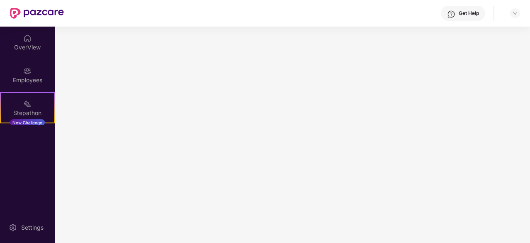  What do you see at coordinates (515, 13) in the screenshot?
I see `img: svg+xml;base64,PHN2ZyBpZD0iRHJvcGRvd24tMzJ4MzIiIHhtbG5zPSJodHRwOi8vd3d3LnczLm9yZy8yMDAwL3N2ZyIgd2...` at bounding box center [515, 13].